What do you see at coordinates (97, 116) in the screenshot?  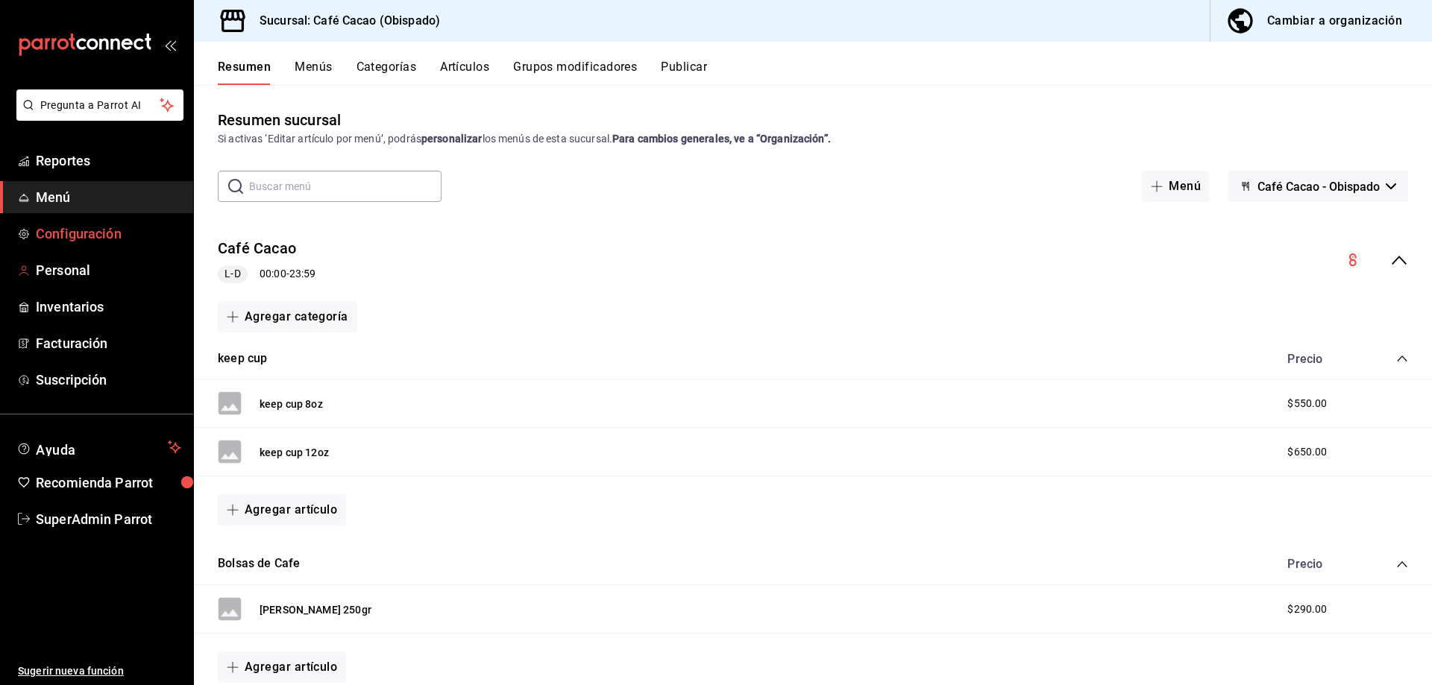 I see `a: Pregunta a Parrot AI` at bounding box center [97, 116].